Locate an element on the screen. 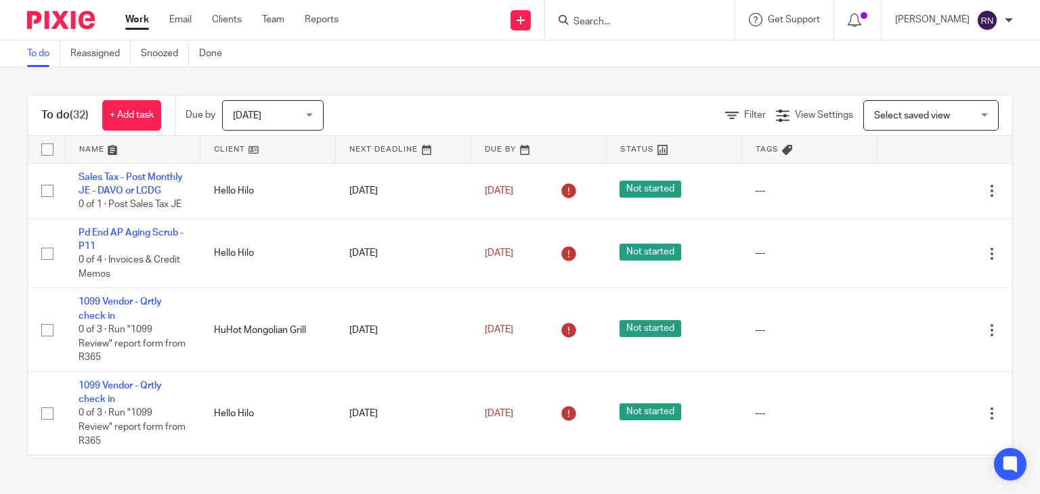 This screenshot has height=494, width=1040. a: Reports is located at coordinates (322, 20).